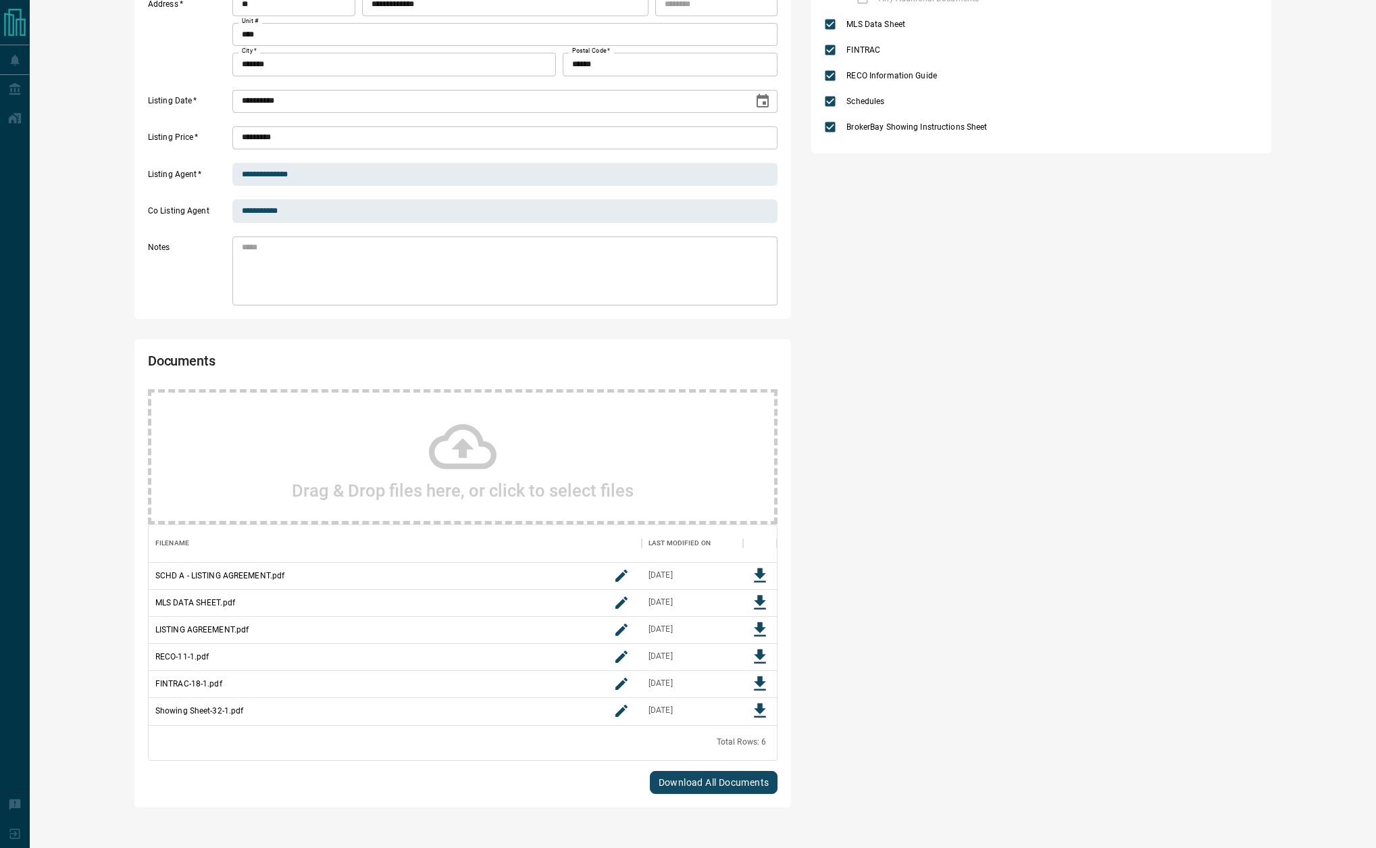  I want to click on label: Co Listing Agent, so click(188, 214).